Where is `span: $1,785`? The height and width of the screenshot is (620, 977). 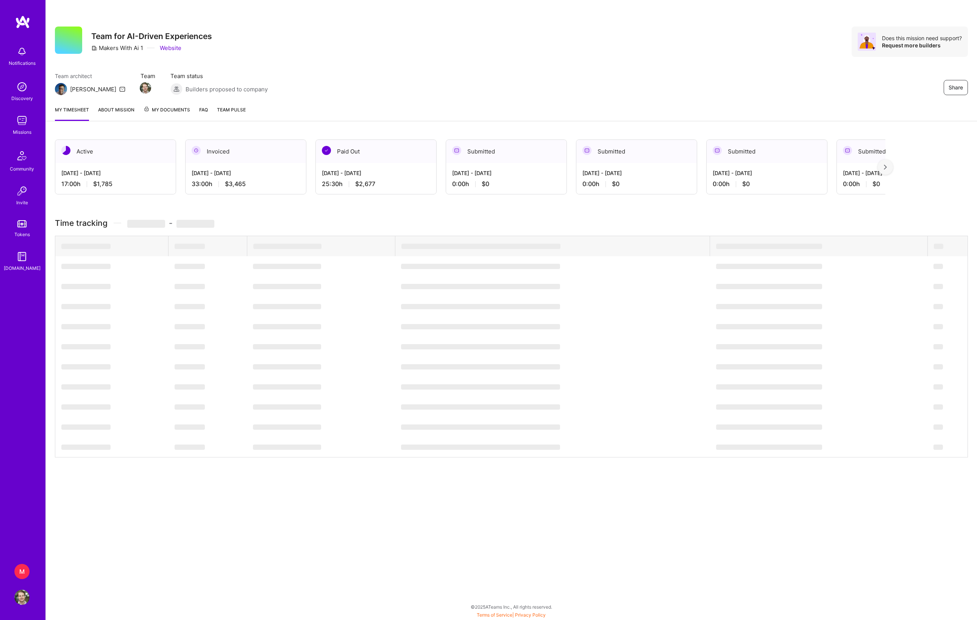
span: $1,785 is located at coordinates (103, 184).